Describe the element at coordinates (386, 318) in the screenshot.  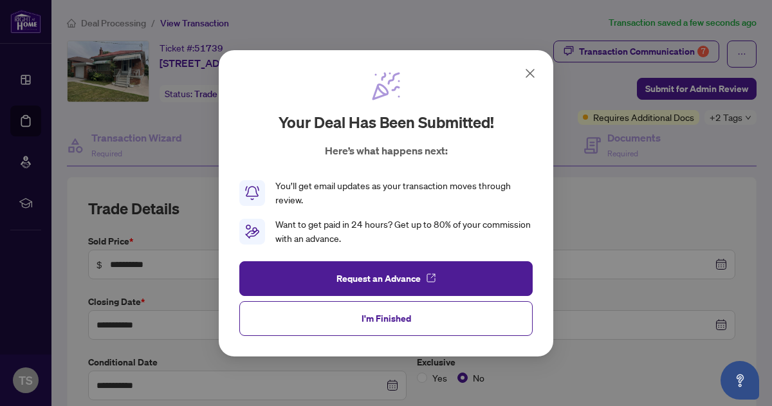
I see `span: I'm Finished` at that location.